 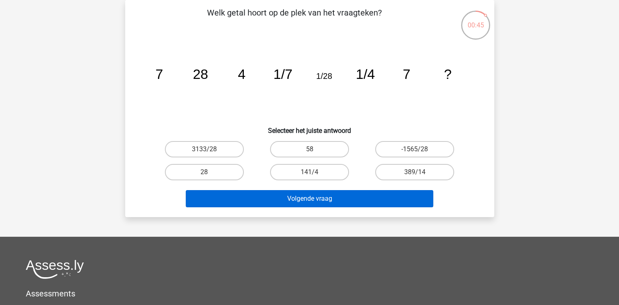 I want to click on div: 00:45, so click(x=475, y=20).